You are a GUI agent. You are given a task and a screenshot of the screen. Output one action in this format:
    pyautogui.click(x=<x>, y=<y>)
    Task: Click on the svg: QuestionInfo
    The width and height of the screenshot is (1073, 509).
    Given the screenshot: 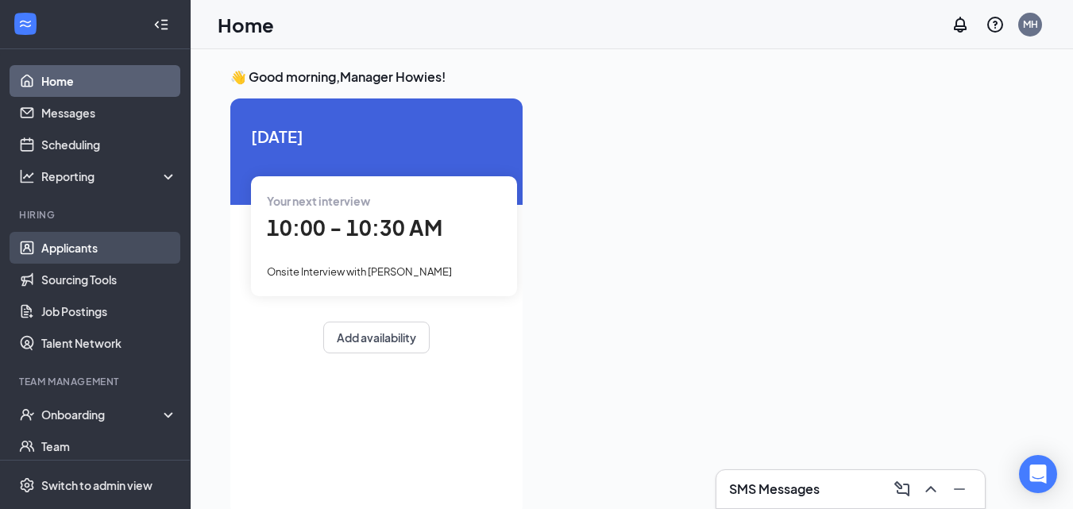 What is the action you would take?
    pyautogui.click(x=996, y=25)
    